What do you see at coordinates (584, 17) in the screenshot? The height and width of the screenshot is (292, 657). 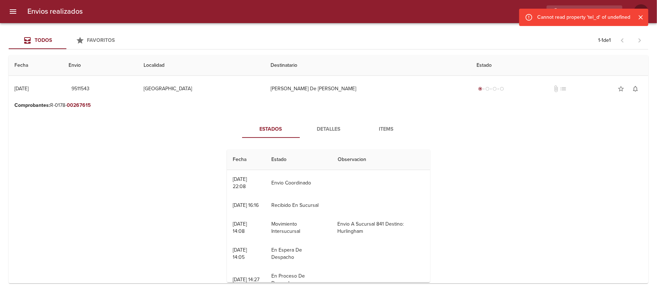 I see `div: Cannot read property 'tel_d' of undefined` at bounding box center [584, 17].